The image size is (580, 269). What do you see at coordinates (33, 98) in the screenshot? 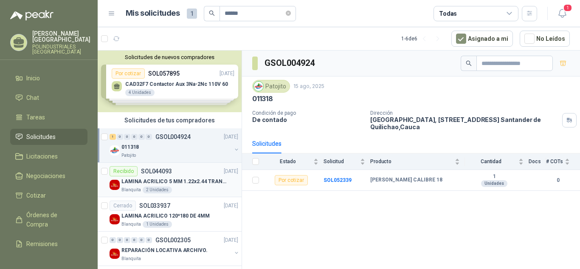
I see `span: Chat` at bounding box center [33, 98].